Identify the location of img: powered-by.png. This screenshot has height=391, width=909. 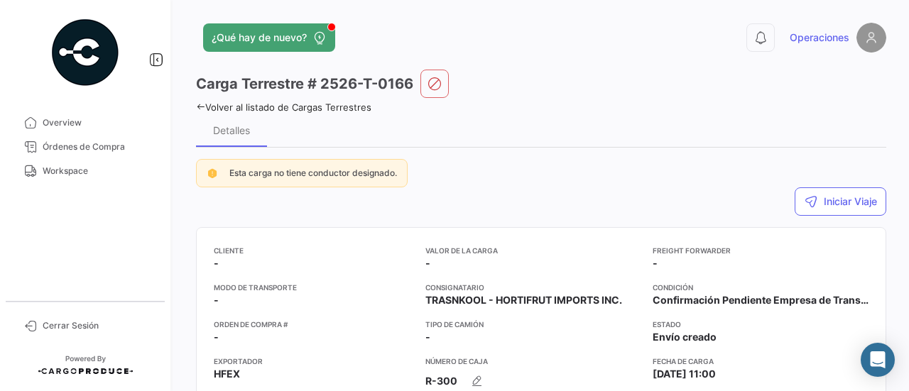
(85, 53).